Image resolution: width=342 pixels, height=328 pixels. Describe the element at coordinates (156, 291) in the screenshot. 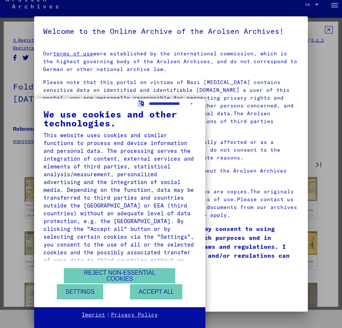

I see `button: Accept all` at that location.